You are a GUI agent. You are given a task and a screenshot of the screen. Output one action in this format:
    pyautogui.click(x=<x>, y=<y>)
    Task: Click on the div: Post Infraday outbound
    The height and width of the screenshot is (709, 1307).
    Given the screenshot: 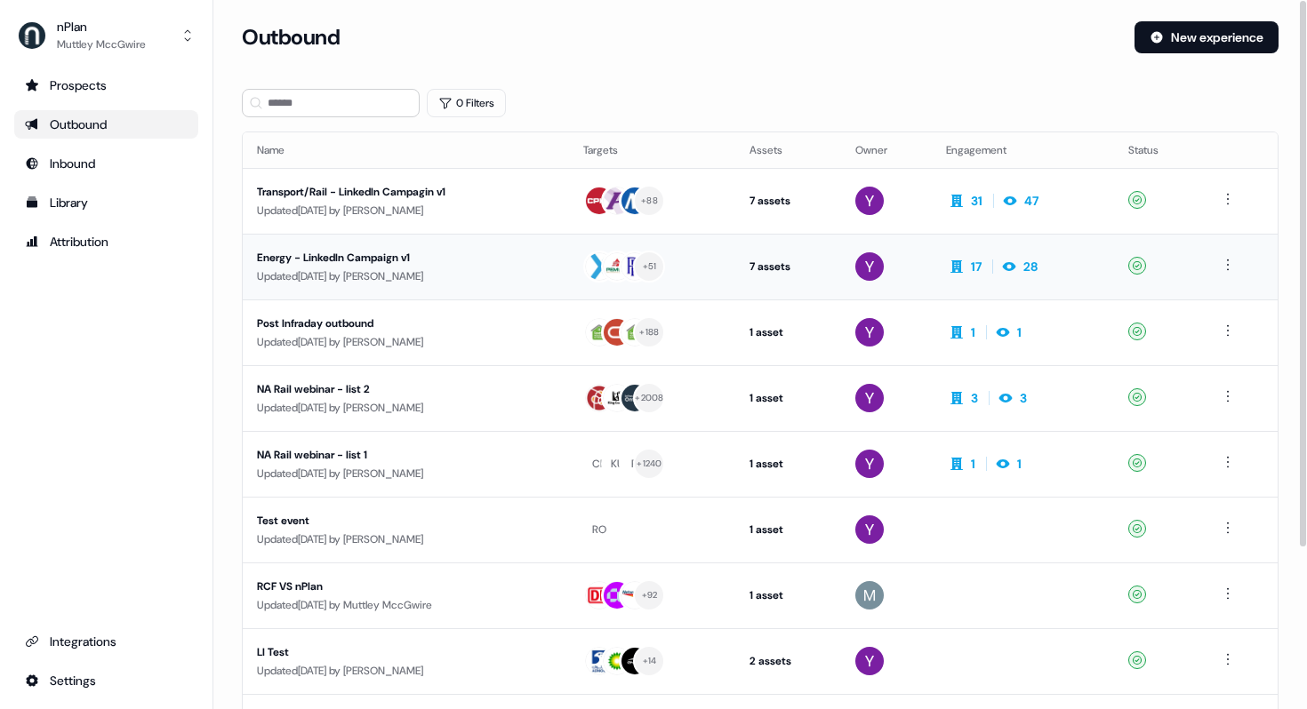 What is the action you would take?
    pyautogui.click(x=405, y=324)
    